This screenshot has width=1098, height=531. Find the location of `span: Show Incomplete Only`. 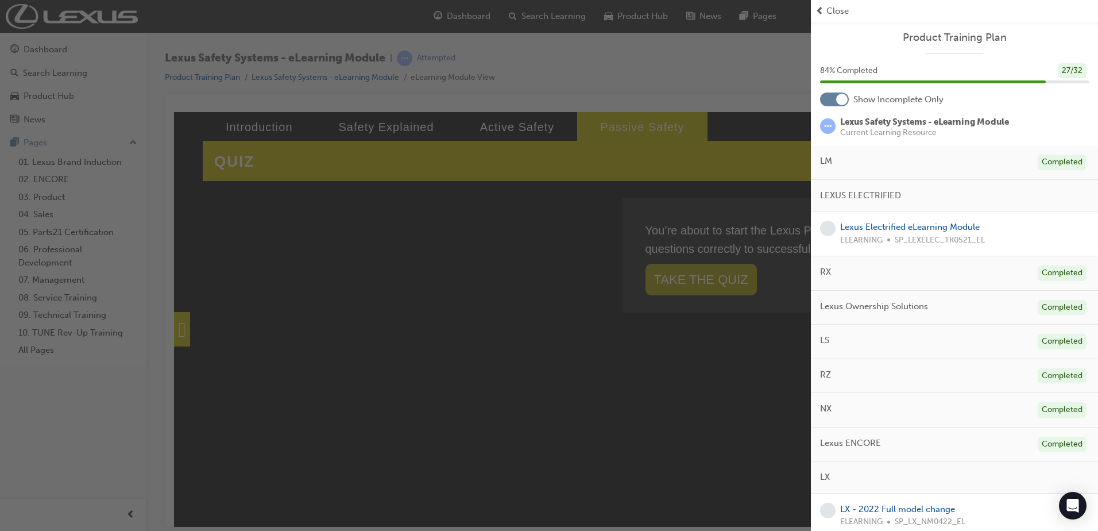

span: Show Incomplete Only is located at coordinates (898, 99).